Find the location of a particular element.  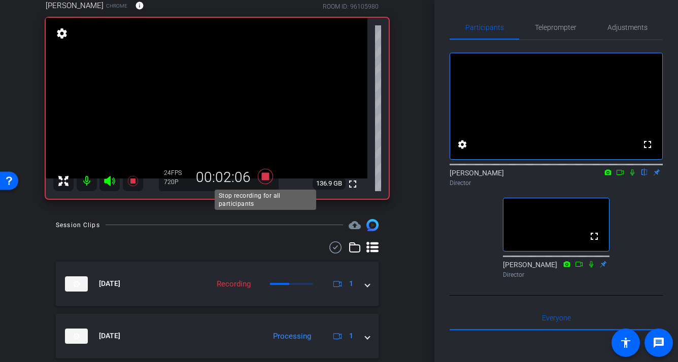

div: Recording is located at coordinates (233, 284).